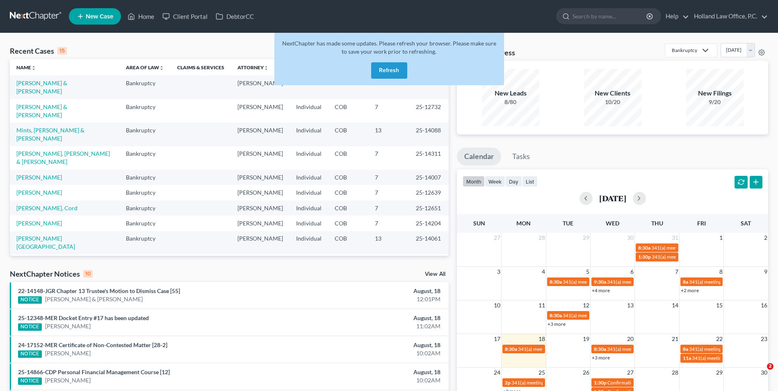 Image resolution: width=778 pixels, height=391 pixels. I want to click on span: 4, so click(544, 272).